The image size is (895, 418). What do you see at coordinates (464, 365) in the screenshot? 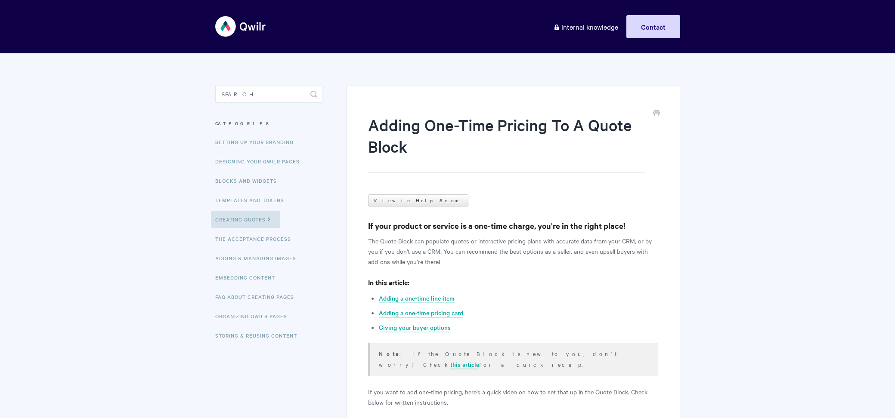
I see `a: this article` at bounding box center [464, 365].